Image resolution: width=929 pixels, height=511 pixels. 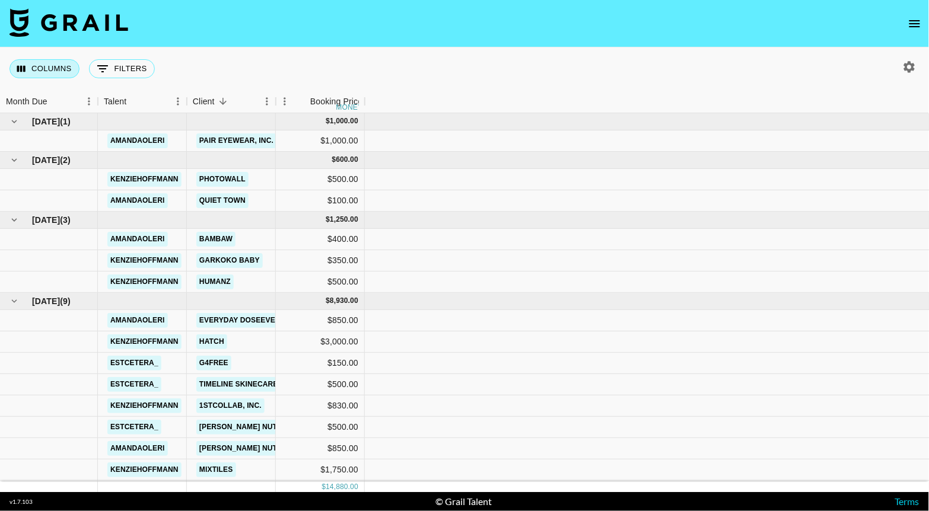 What do you see at coordinates (320, 406) in the screenshot?
I see `div: $830.00` at bounding box center [320, 406].